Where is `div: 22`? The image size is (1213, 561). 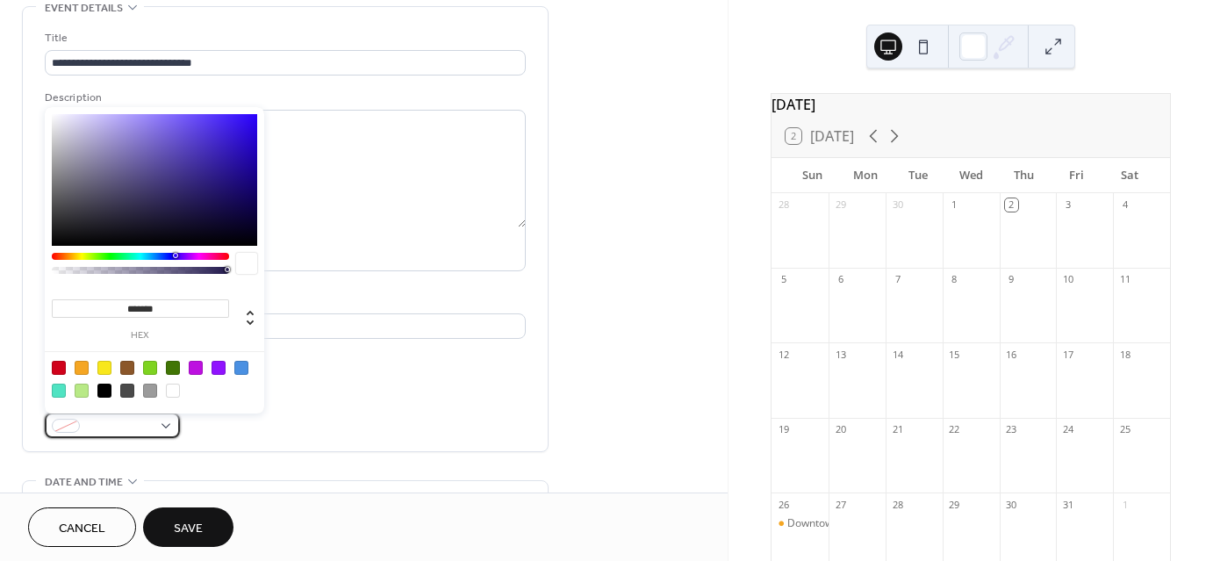
div: 22 is located at coordinates (954, 429).